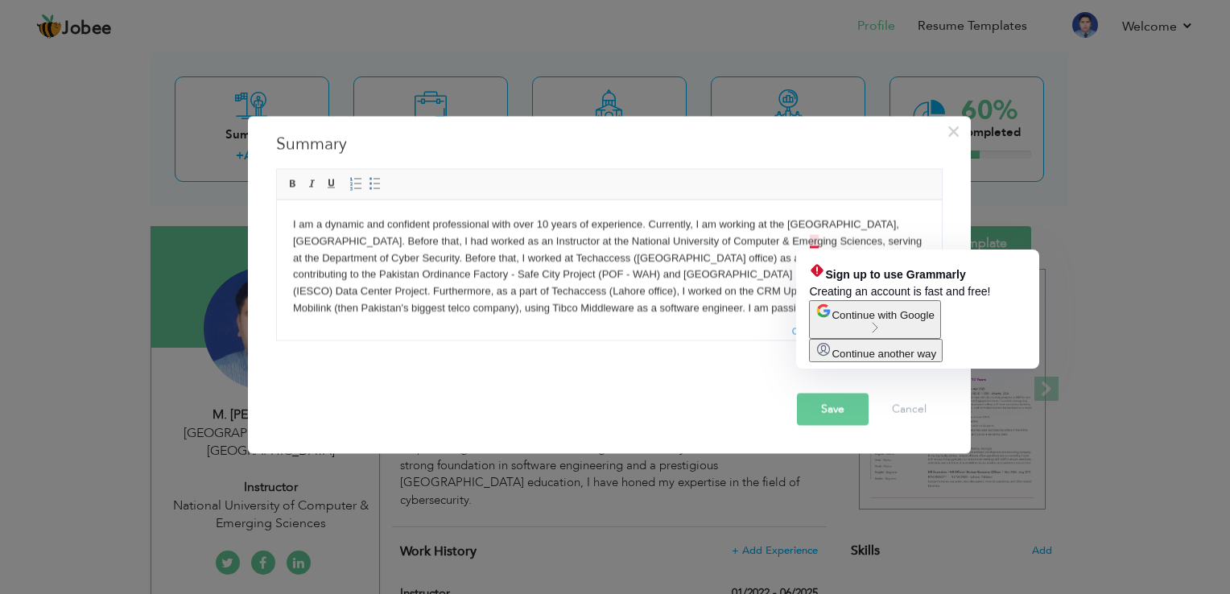 The image size is (1230, 594). What do you see at coordinates (954, 132) in the screenshot?
I see `button: Close` at bounding box center [954, 132].